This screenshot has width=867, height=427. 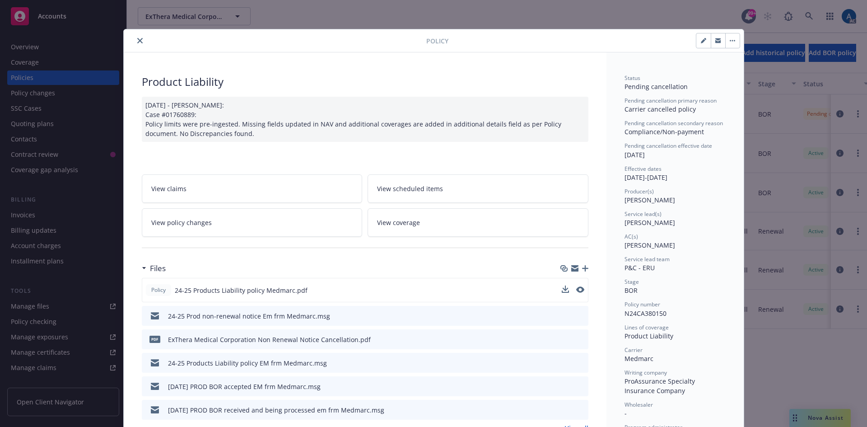 What do you see at coordinates (632, 281) in the screenshot?
I see `span: Stage` at bounding box center [632, 281].